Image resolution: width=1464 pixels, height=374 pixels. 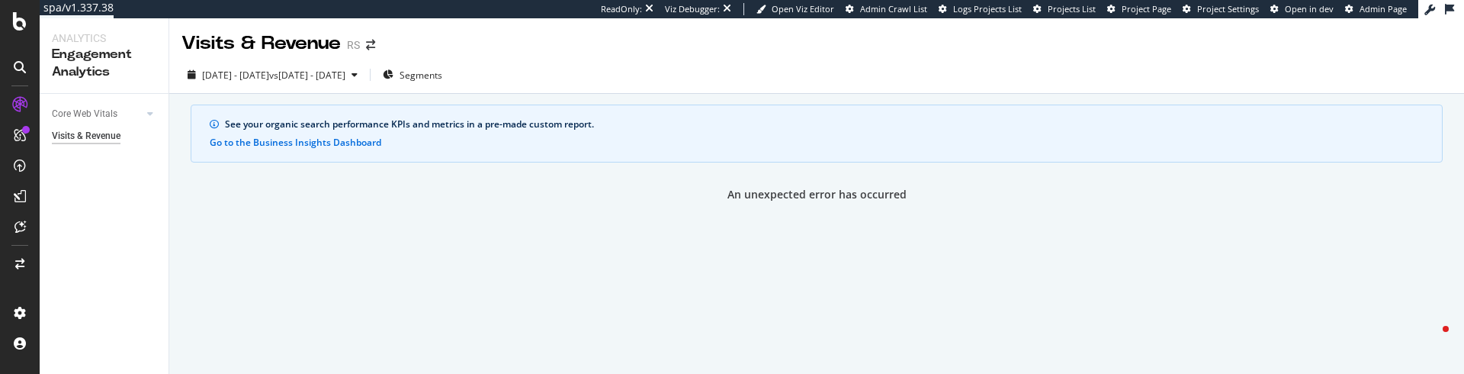 I want to click on span: Admin Crawl List, so click(x=894, y=8).